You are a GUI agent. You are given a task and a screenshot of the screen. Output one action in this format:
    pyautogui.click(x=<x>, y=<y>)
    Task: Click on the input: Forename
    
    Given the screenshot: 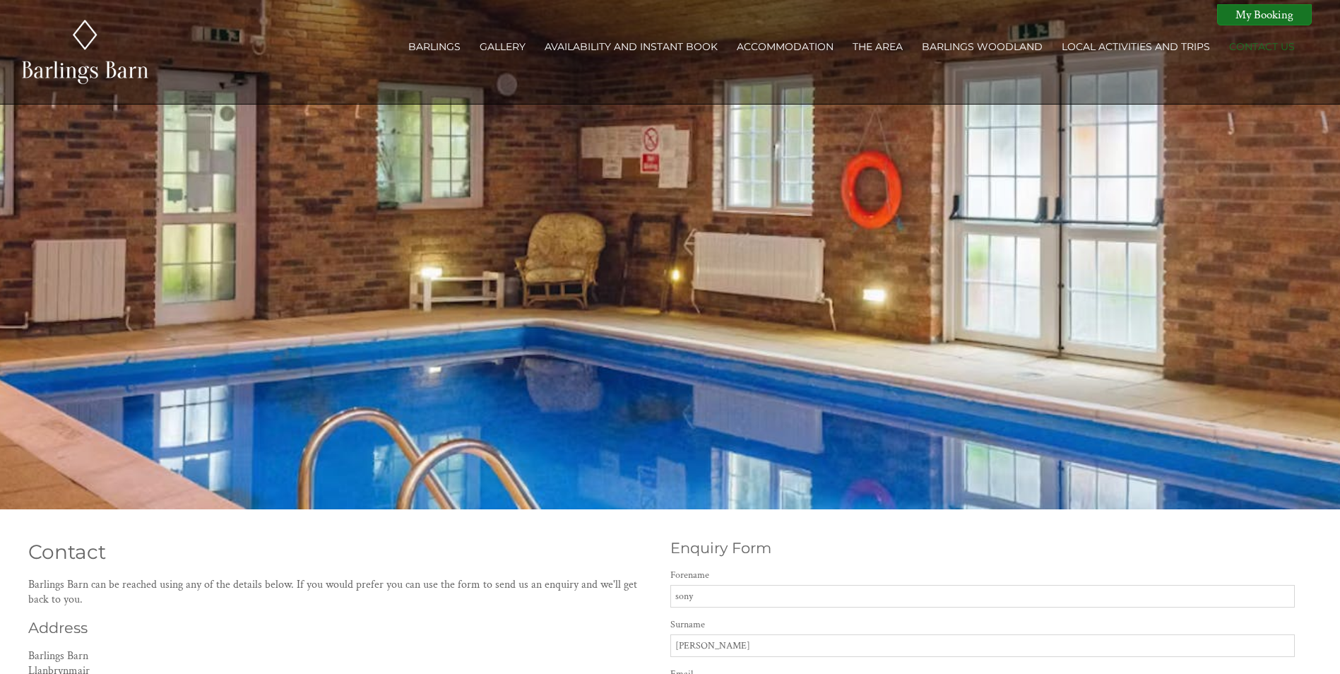 What is the action you would take?
    pyautogui.click(x=983, y=596)
    